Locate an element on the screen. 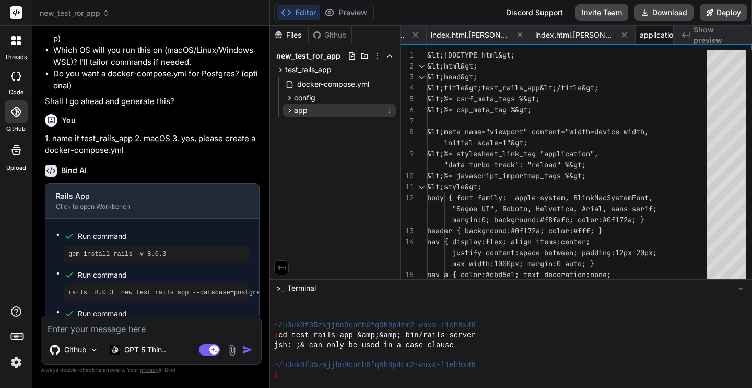 Image resolution: width=752 pixels, height=388 pixels. div: 13 is located at coordinates (407, 230).